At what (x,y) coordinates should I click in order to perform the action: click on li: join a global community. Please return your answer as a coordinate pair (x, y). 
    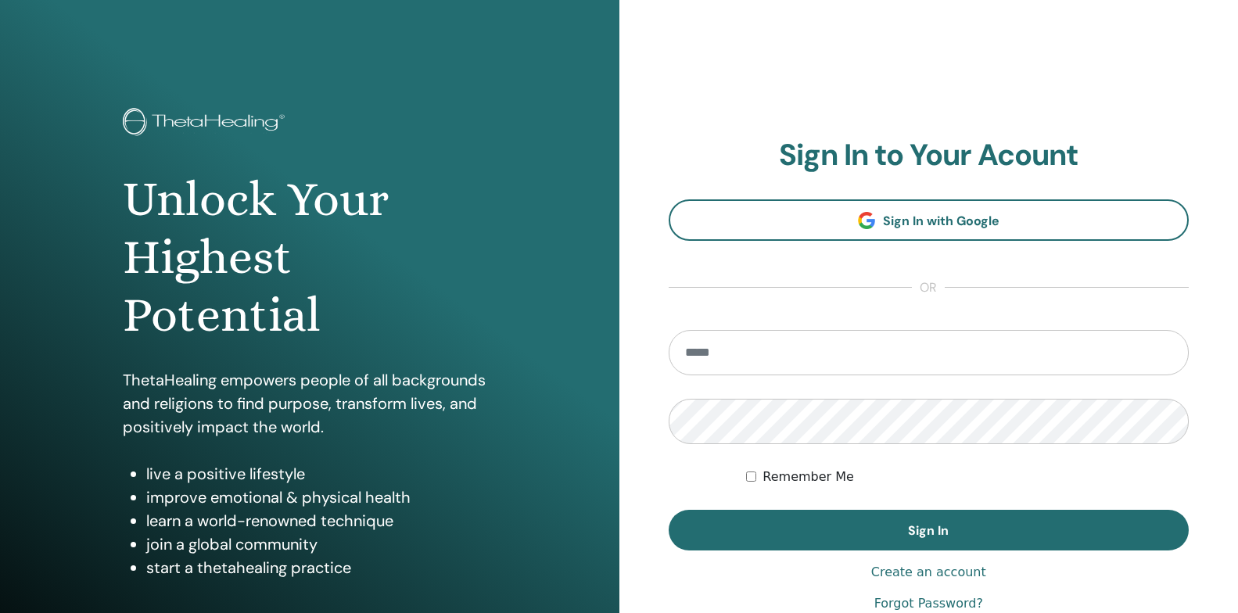
    Looking at the image, I should click on (321, 544).